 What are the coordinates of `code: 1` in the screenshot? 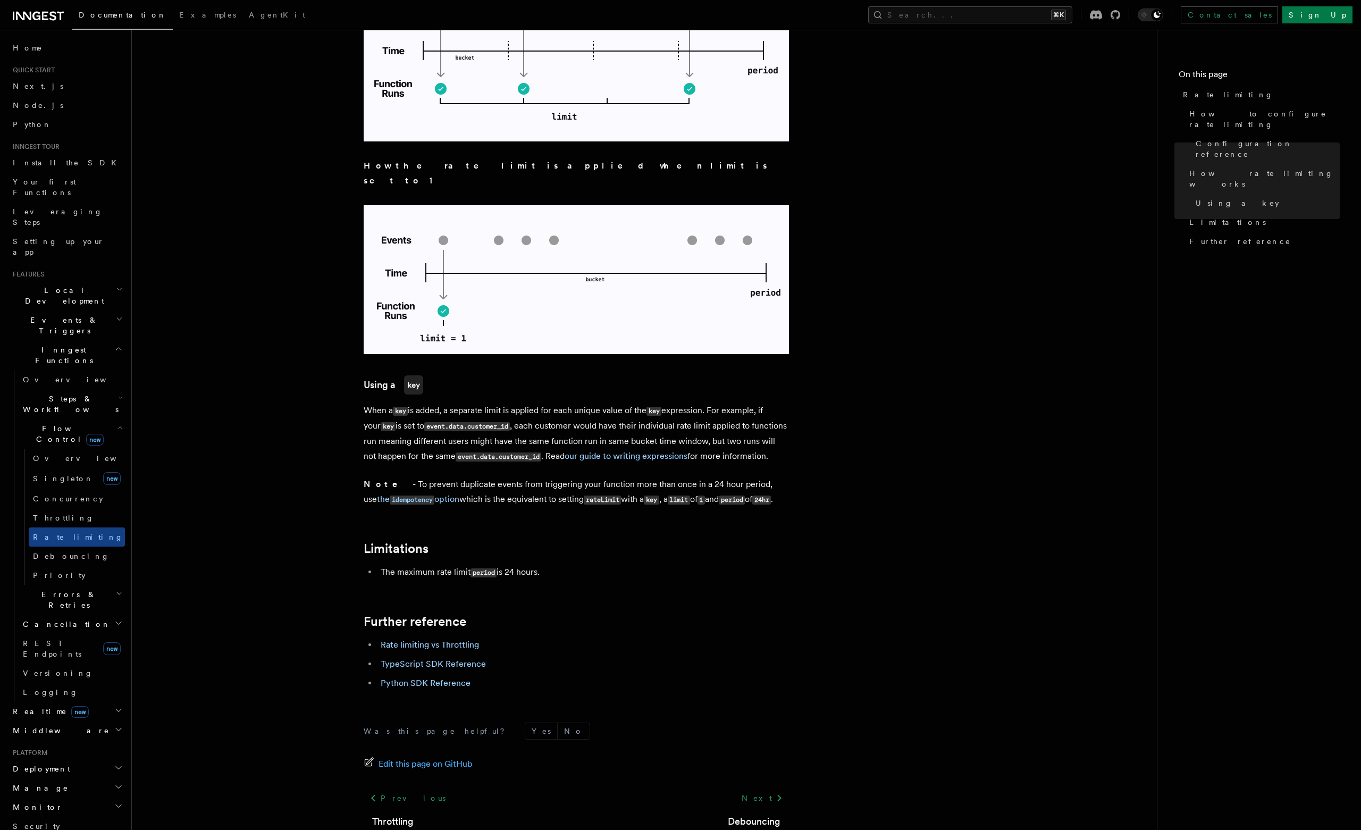 It's located at (701, 500).